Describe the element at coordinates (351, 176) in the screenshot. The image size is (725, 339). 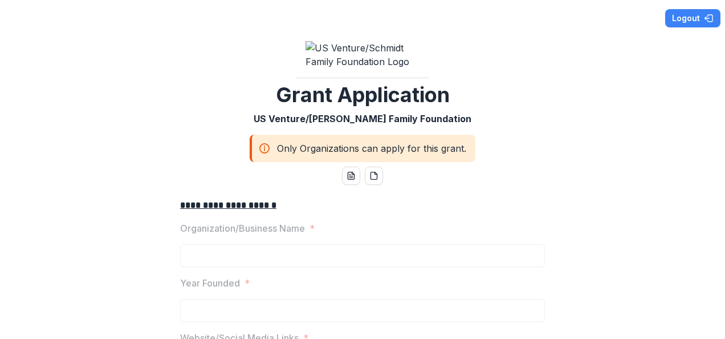
I see `button: word-download` at that location.